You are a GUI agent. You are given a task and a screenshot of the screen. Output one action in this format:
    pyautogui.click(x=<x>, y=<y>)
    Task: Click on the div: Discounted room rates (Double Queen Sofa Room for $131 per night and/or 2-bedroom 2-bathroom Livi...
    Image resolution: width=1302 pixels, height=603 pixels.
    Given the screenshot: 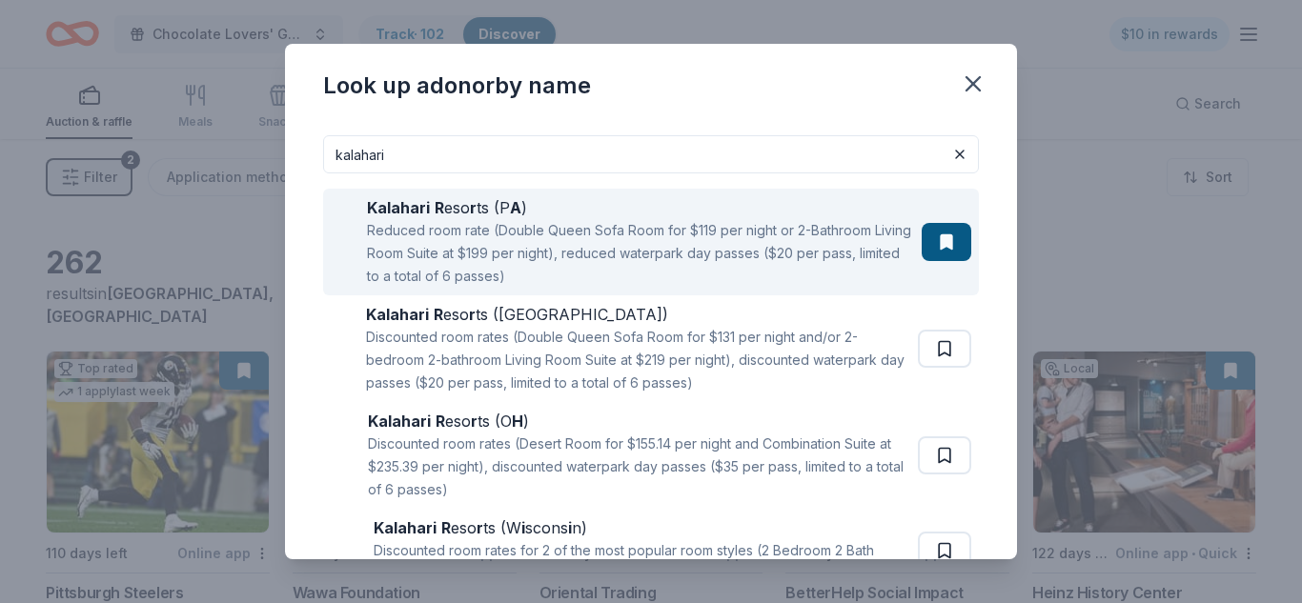 What is the action you would take?
    pyautogui.click(x=638, y=360)
    